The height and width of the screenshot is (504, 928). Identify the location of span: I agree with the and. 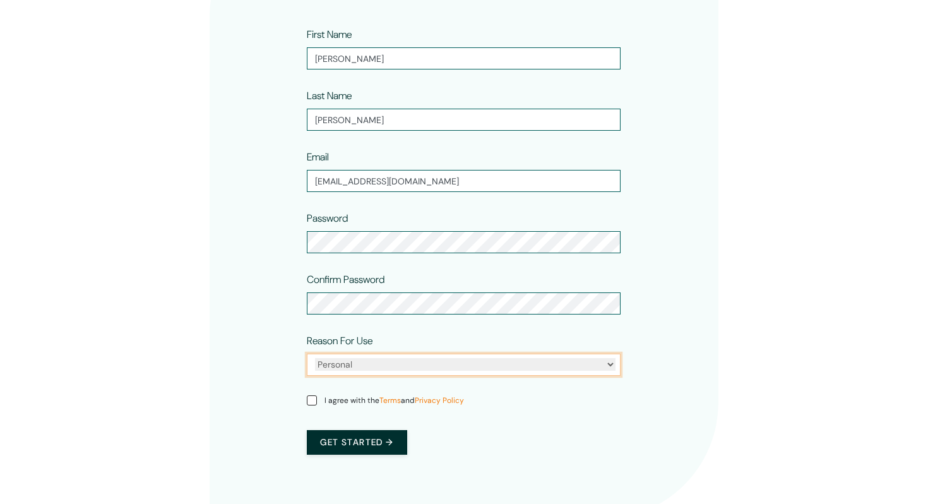
(394, 400).